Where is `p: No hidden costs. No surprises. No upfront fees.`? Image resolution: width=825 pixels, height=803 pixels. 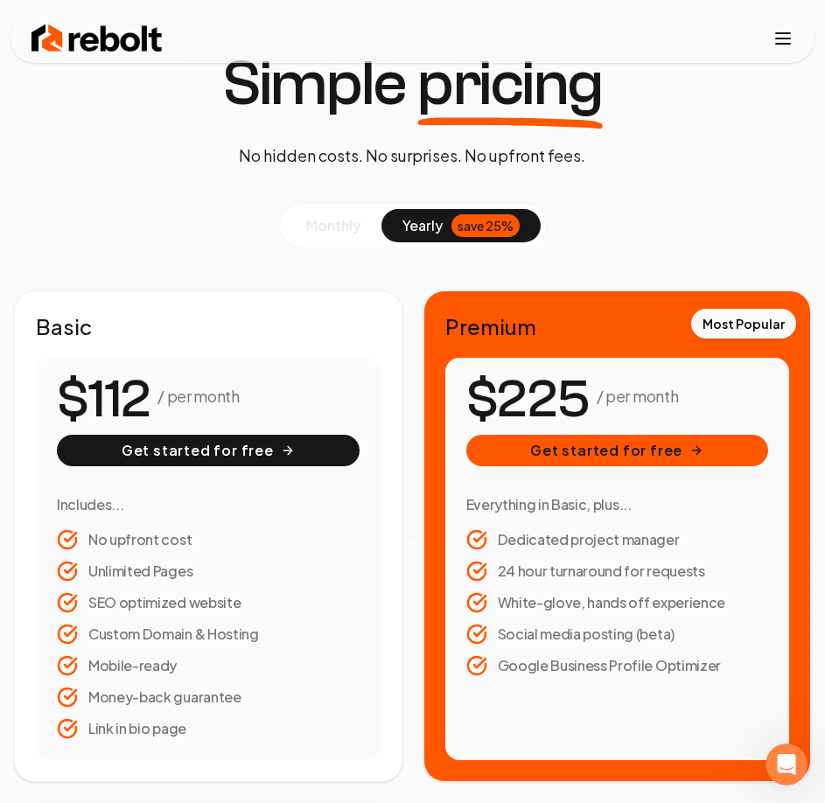 p: No hidden costs. No surprises. No upfront fees. is located at coordinates (412, 156).